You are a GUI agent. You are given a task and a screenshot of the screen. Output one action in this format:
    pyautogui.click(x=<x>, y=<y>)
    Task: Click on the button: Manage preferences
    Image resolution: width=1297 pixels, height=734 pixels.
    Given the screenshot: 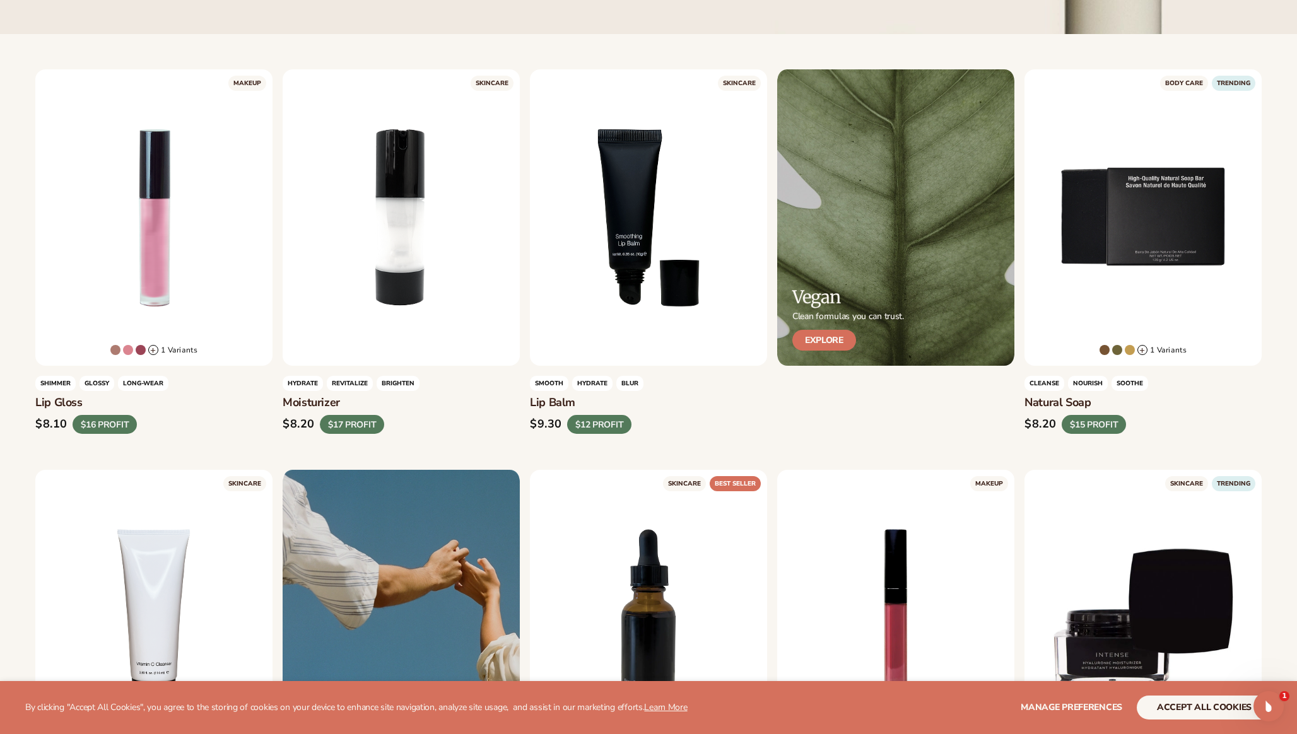 What is the action you would take?
    pyautogui.click(x=1071, y=708)
    